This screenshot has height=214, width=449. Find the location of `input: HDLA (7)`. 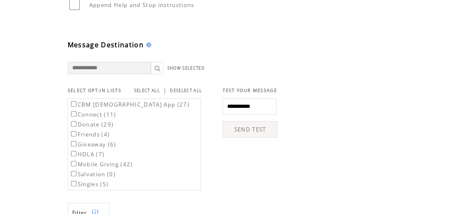

input: HDLA (7) is located at coordinates (73, 154).